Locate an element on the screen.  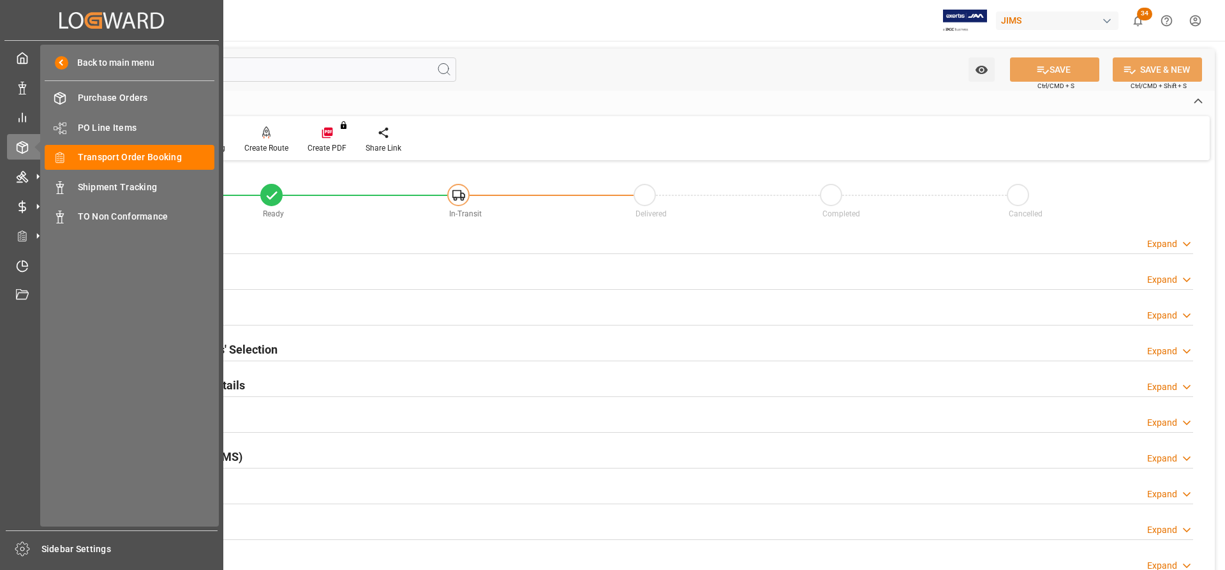
span: Ctrl/CMD + S is located at coordinates (1056, 86).